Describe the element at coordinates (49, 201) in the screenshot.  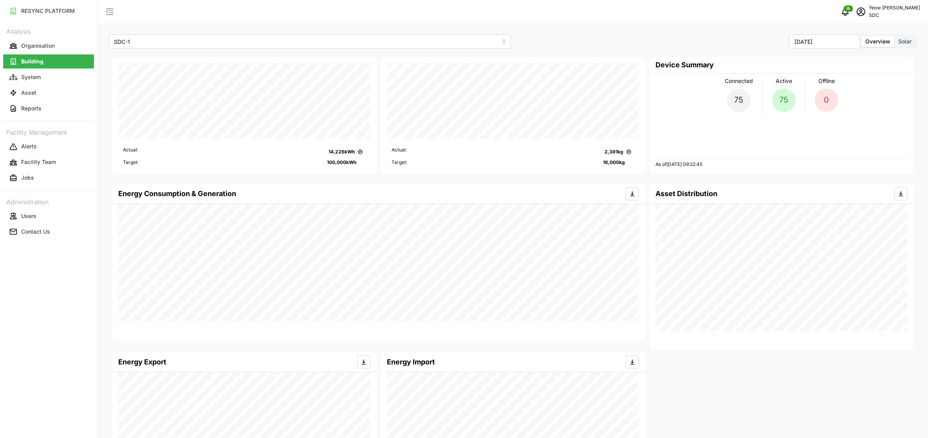
I see `p: Administration` at that location.